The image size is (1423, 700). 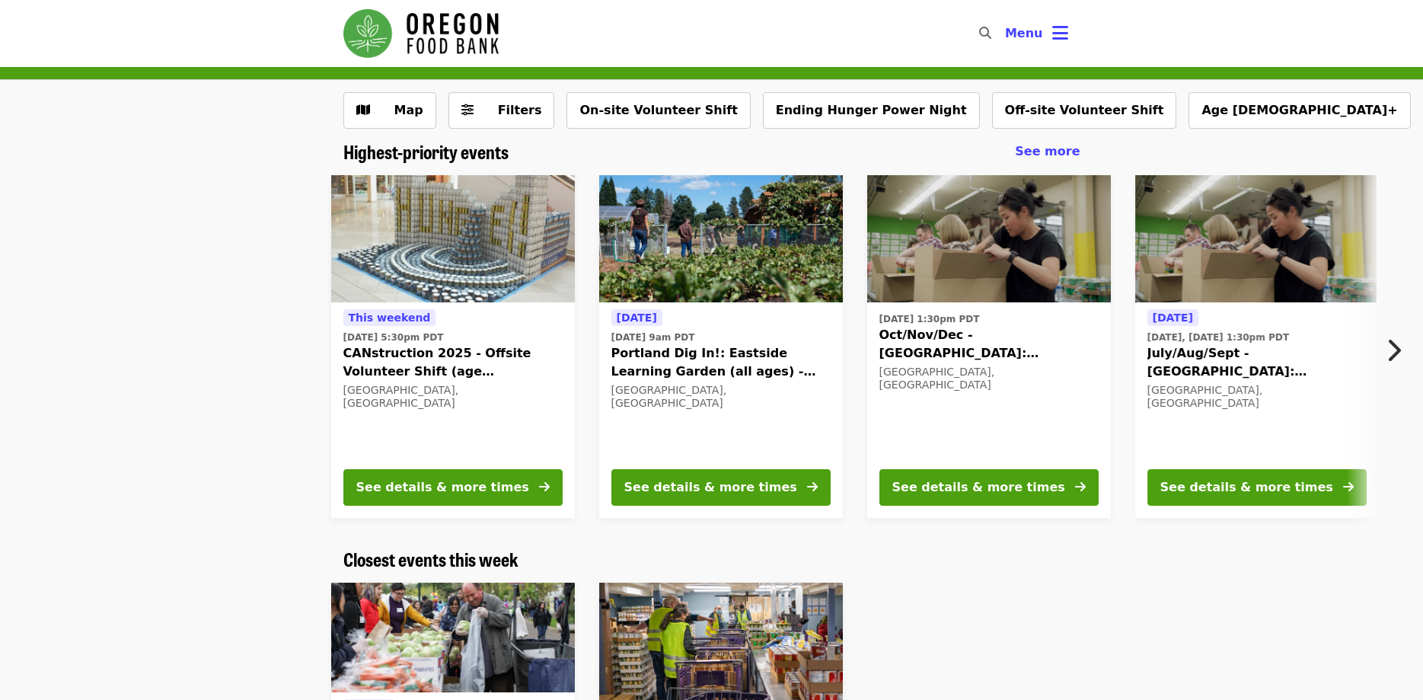 What do you see at coordinates (712, 152) in the screenshot?
I see `div: Highest-priority events` at bounding box center [712, 152].